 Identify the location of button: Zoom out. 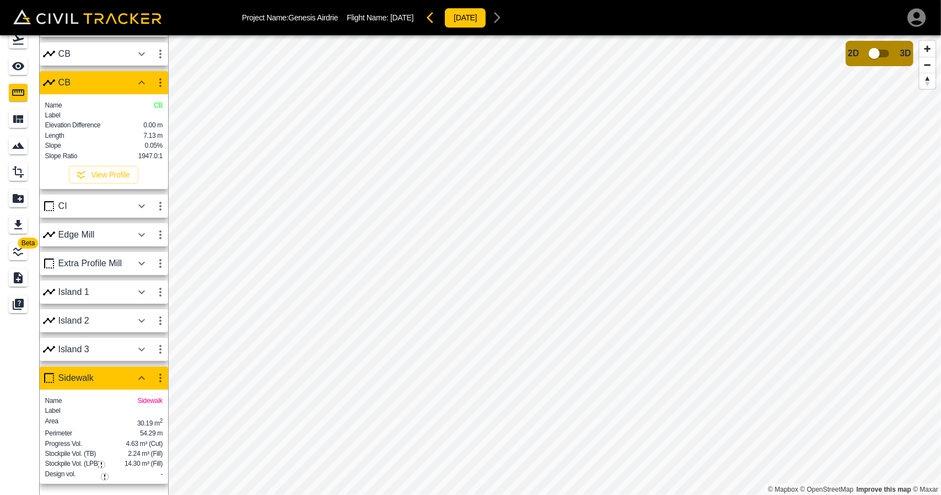
(927, 64).